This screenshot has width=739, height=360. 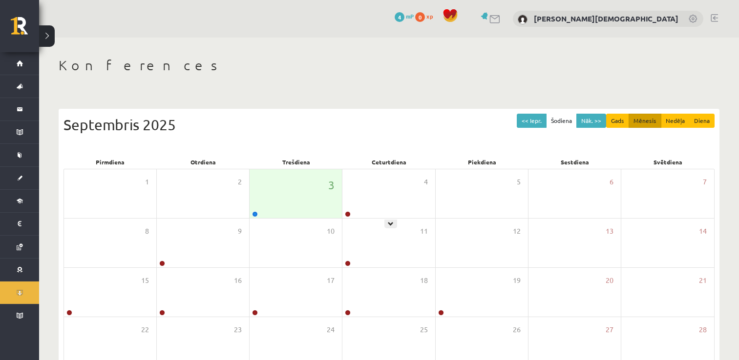 I want to click on button: Šodiena, so click(x=561, y=121).